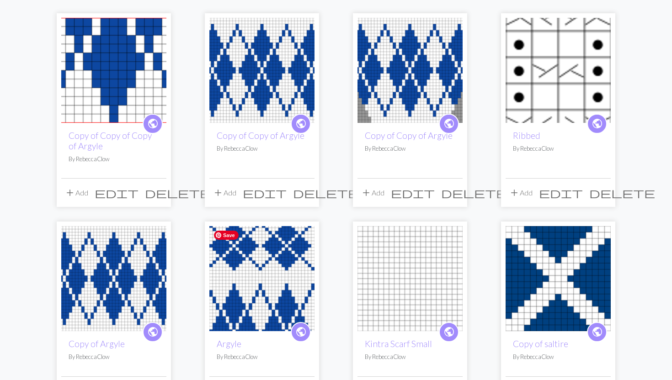 The image size is (672, 380). What do you see at coordinates (226, 236) in the screenshot?
I see `span: Save` at bounding box center [226, 236].